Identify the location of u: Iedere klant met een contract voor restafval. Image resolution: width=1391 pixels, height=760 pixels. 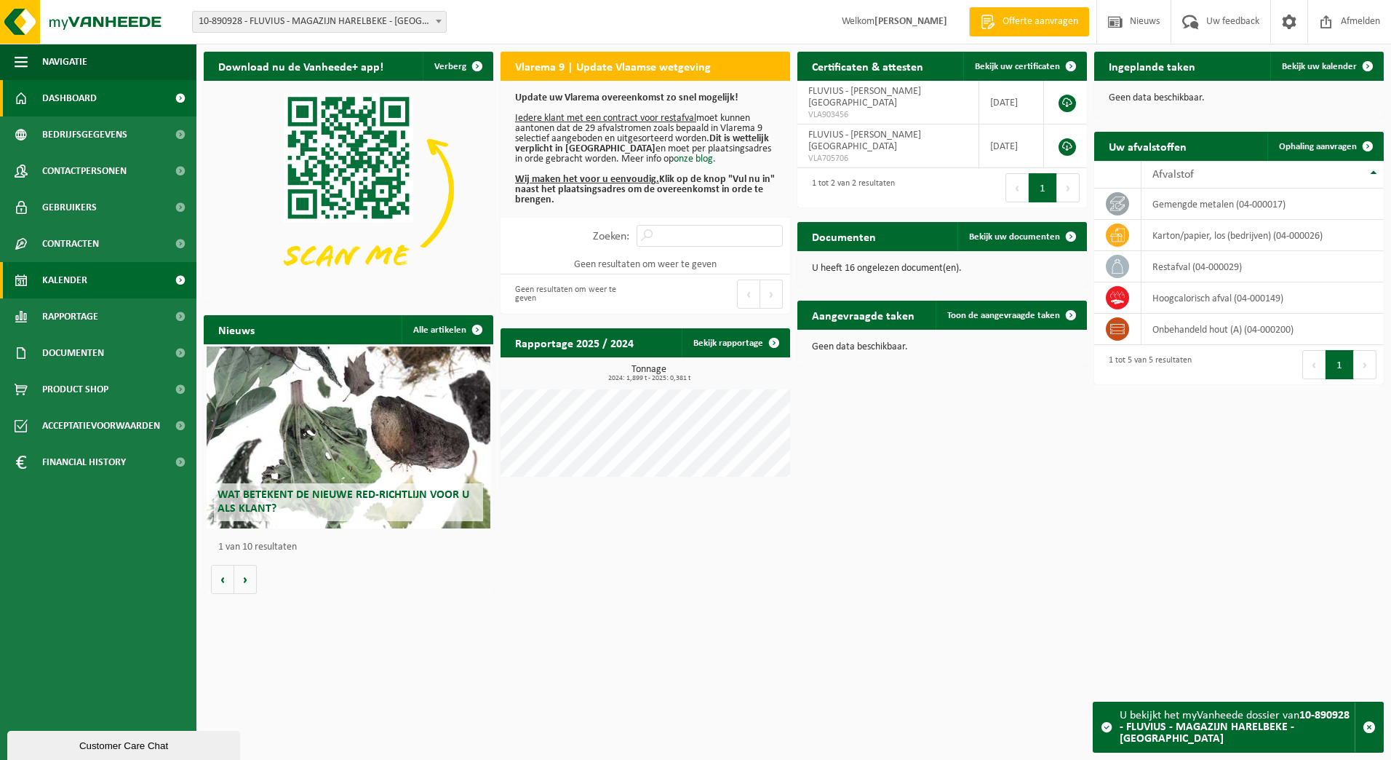
(605, 118).